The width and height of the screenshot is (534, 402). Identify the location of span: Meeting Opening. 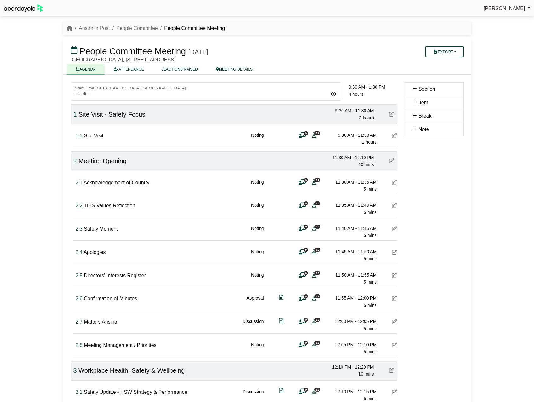
(102, 161).